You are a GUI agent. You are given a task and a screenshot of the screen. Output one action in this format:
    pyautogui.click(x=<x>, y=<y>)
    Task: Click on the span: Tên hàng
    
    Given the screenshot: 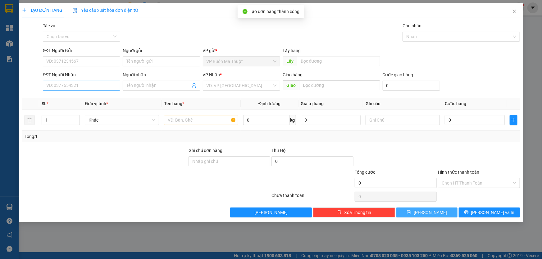 What is the action you would take?
    pyautogui.click(x=174, y=104)
    